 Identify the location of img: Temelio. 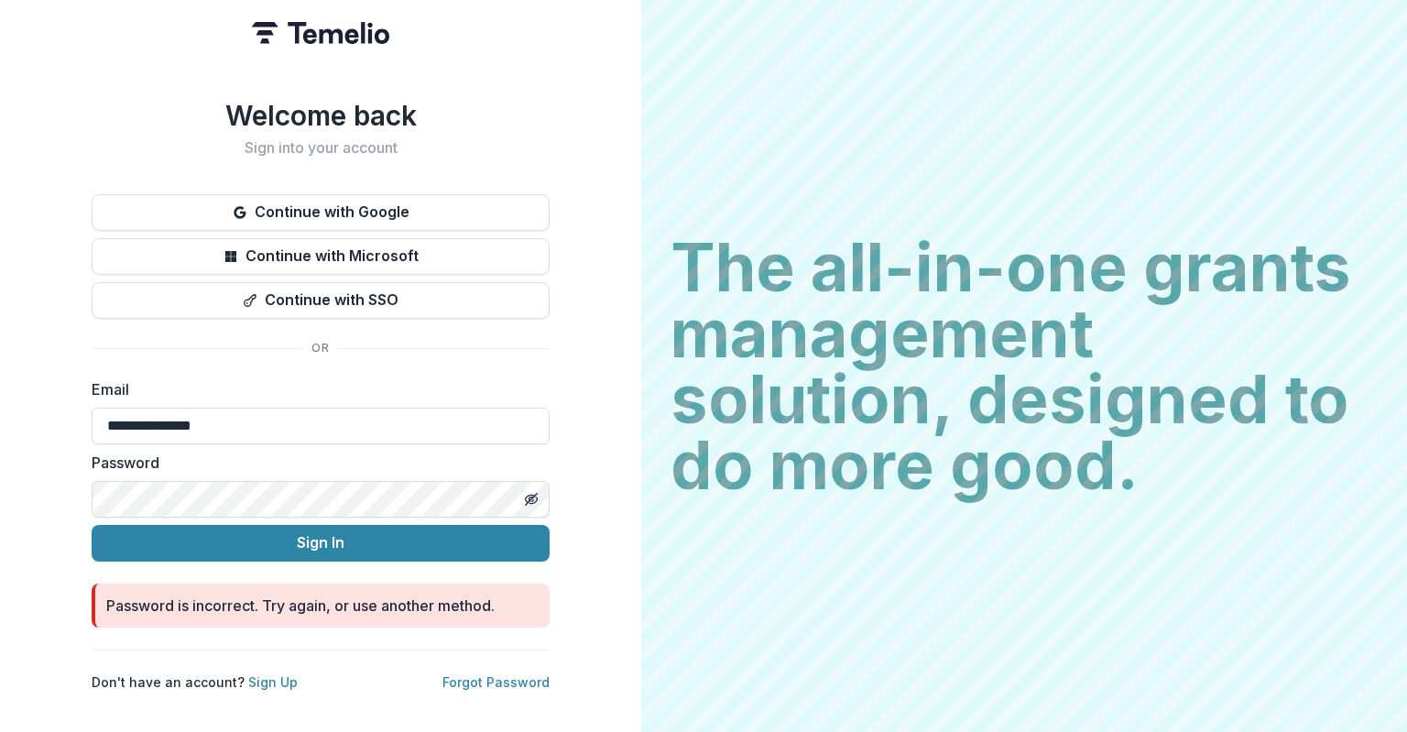
(321, 33).